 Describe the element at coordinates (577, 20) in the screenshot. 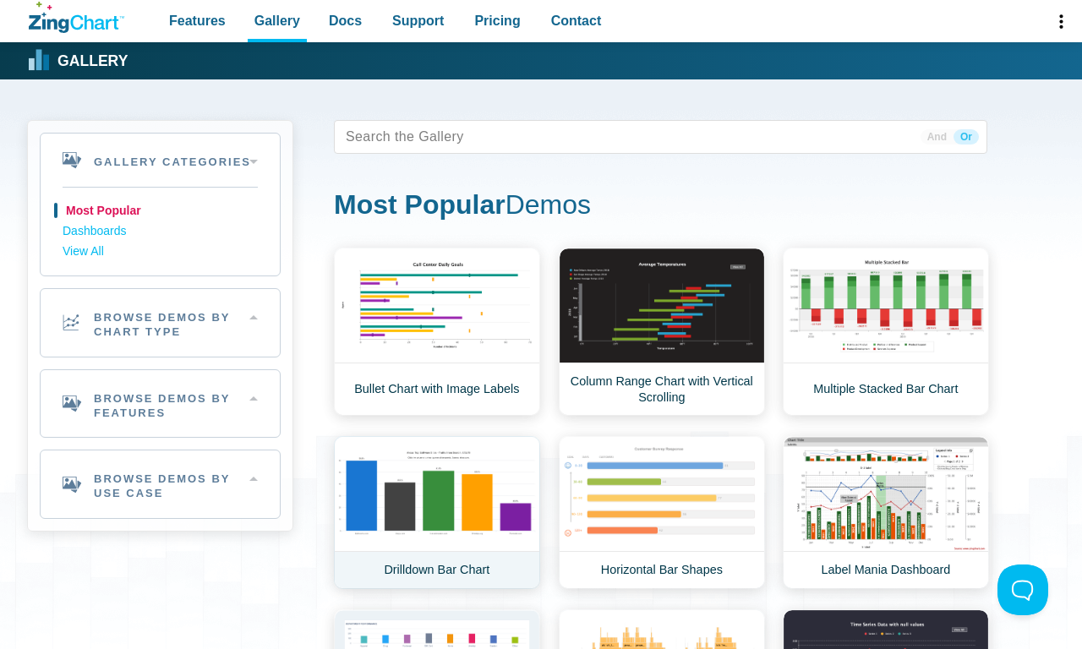

I see `span: Contact` at that location.